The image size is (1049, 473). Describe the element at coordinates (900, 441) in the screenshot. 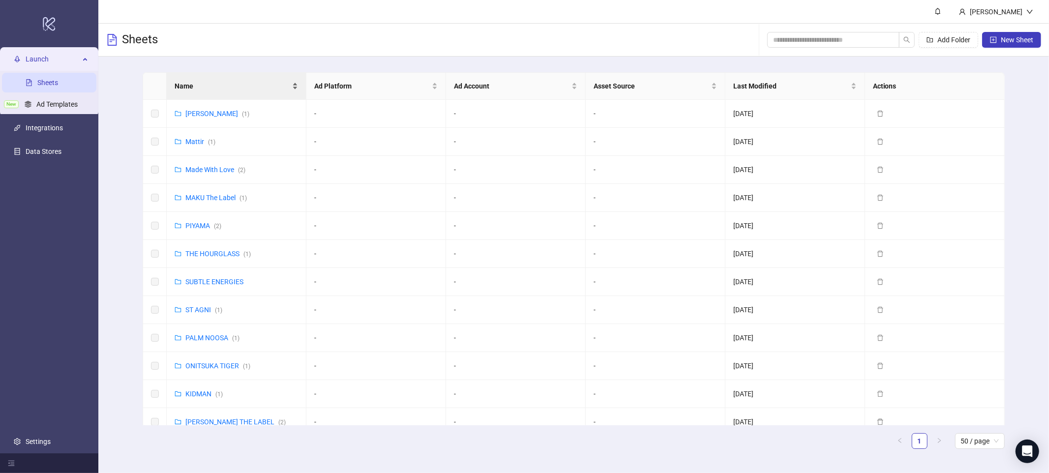

I see `li: Previous Page` at that location.